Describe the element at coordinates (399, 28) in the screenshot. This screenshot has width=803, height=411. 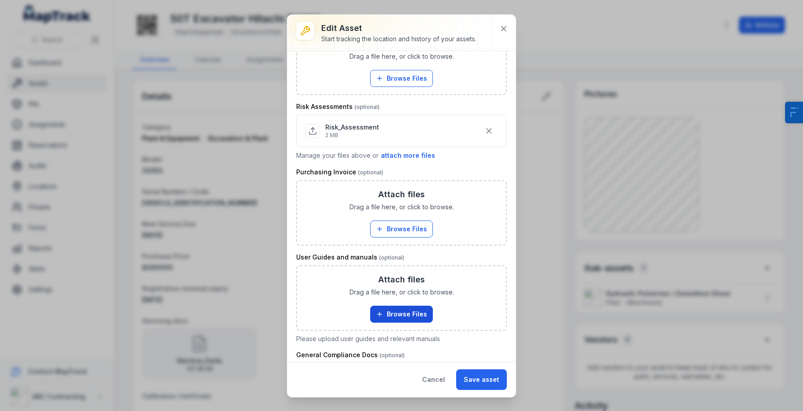
I see `h3: Edit asset` at that location.